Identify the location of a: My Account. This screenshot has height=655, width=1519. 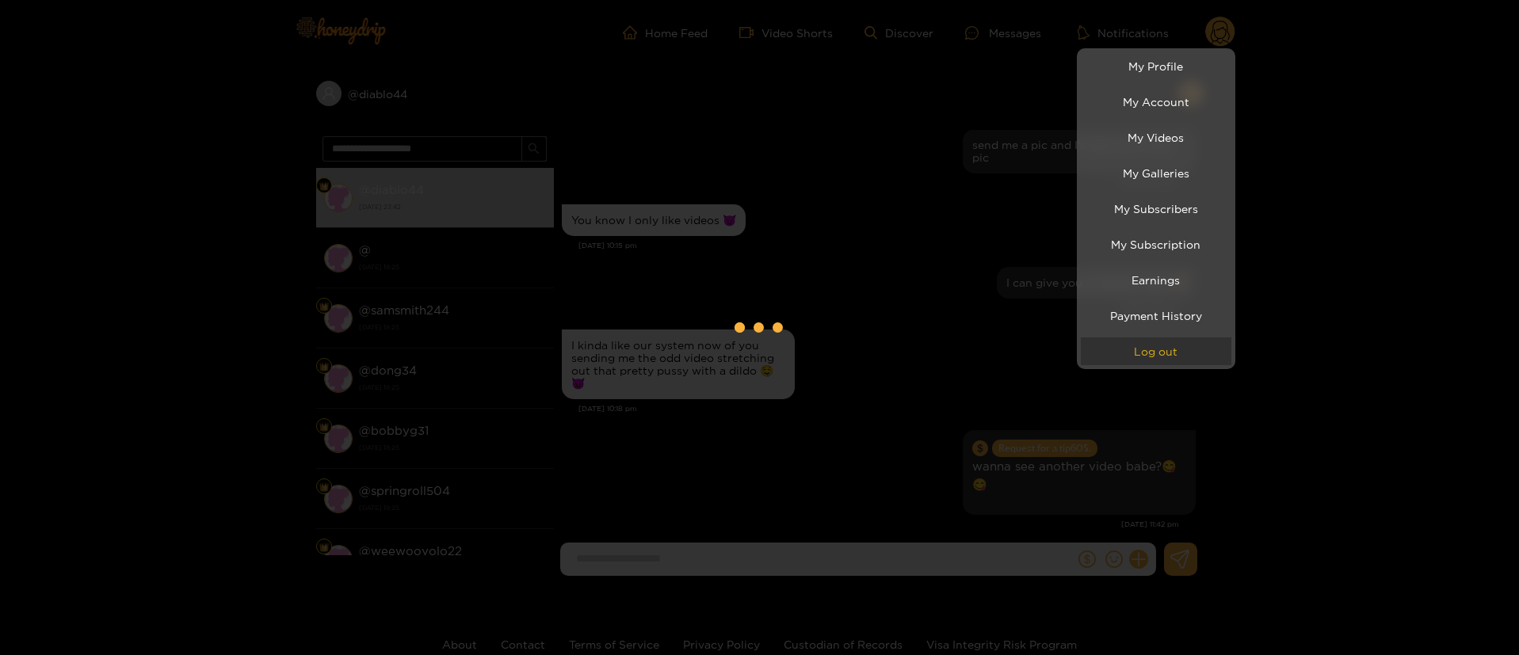
(1156, 101).